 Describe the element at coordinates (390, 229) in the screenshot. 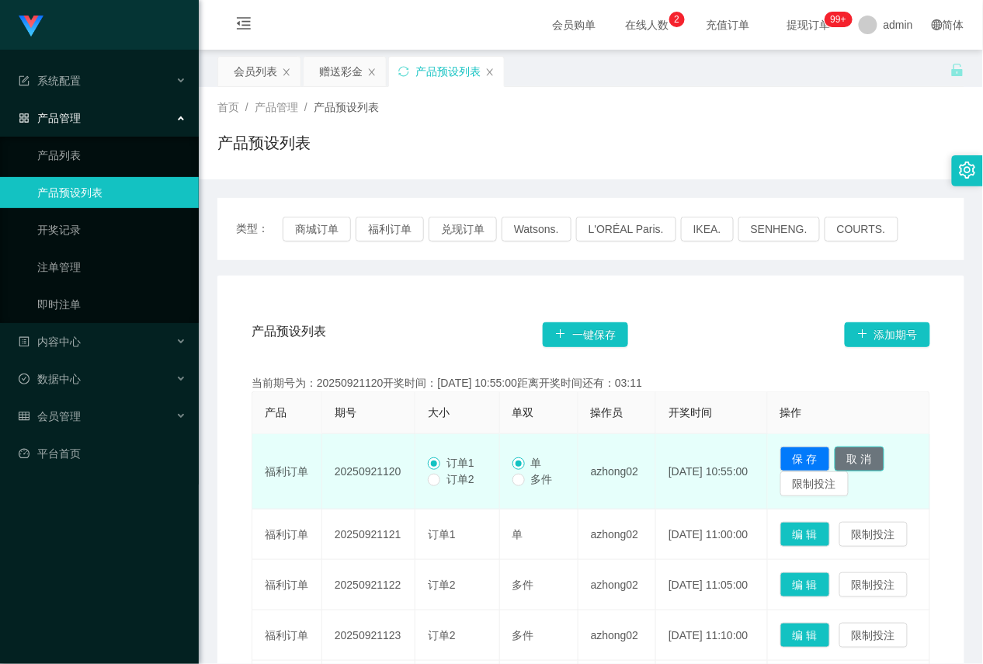

I see `button: 福利订单` at that location.